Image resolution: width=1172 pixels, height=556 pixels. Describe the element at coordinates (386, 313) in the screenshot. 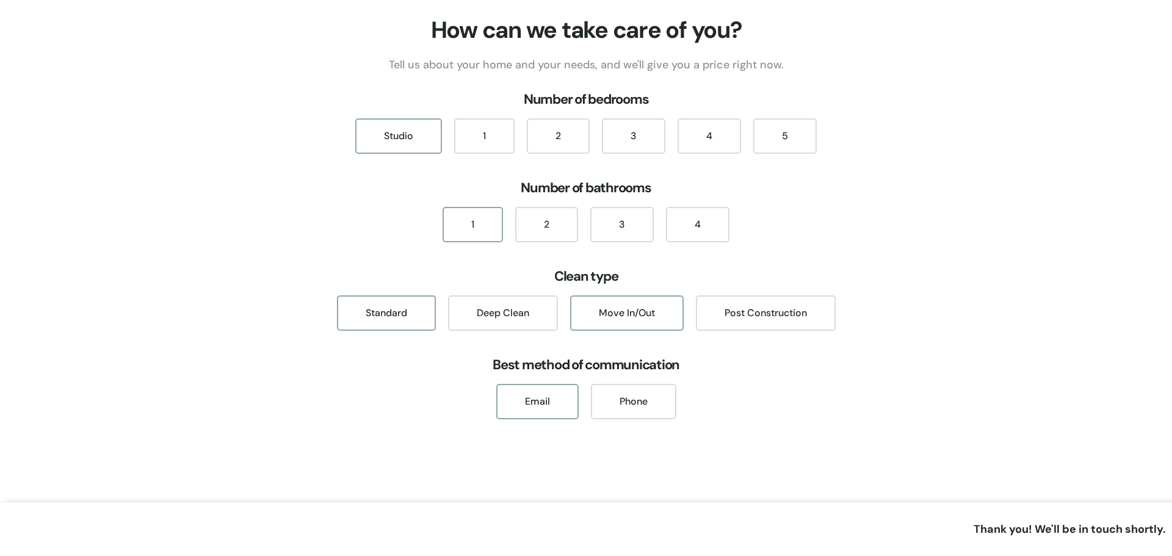

I see `div: Standard` at that location.